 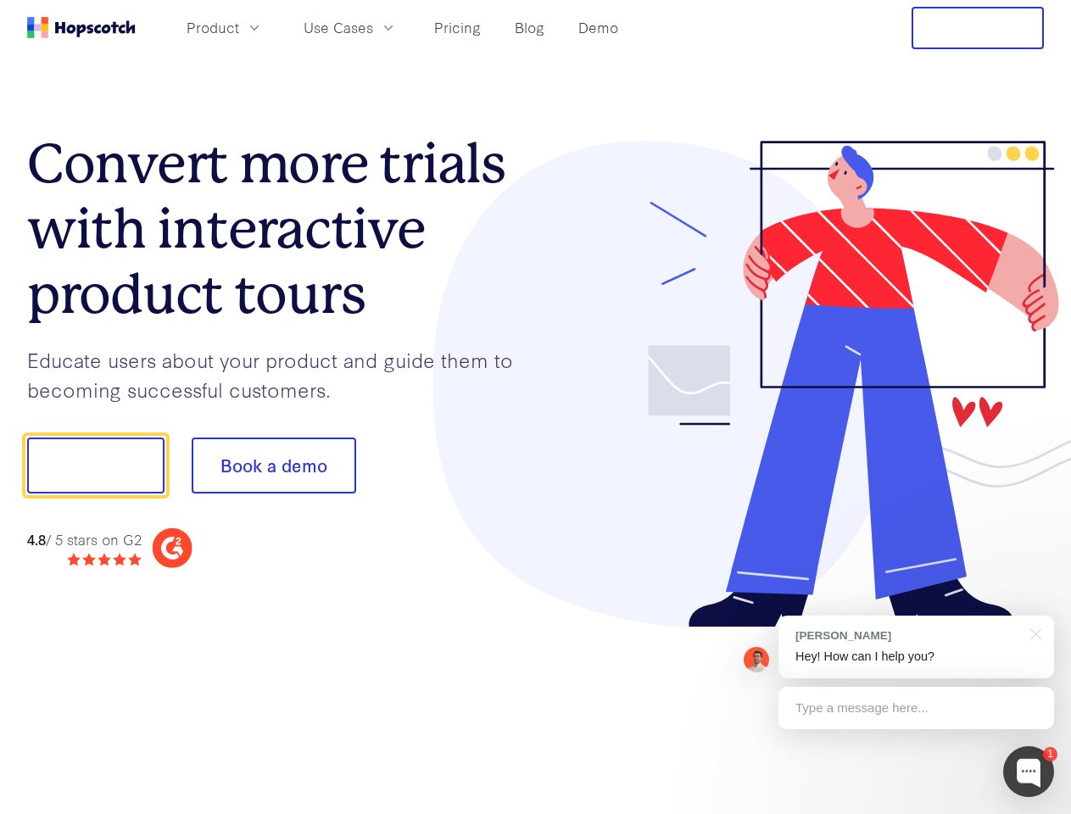 What do you see at coordinates (282, 374) in the screenshot?
I see `p: Educate users about your product and guide them to becoming successful customers.` at bounding box center [282, 374].